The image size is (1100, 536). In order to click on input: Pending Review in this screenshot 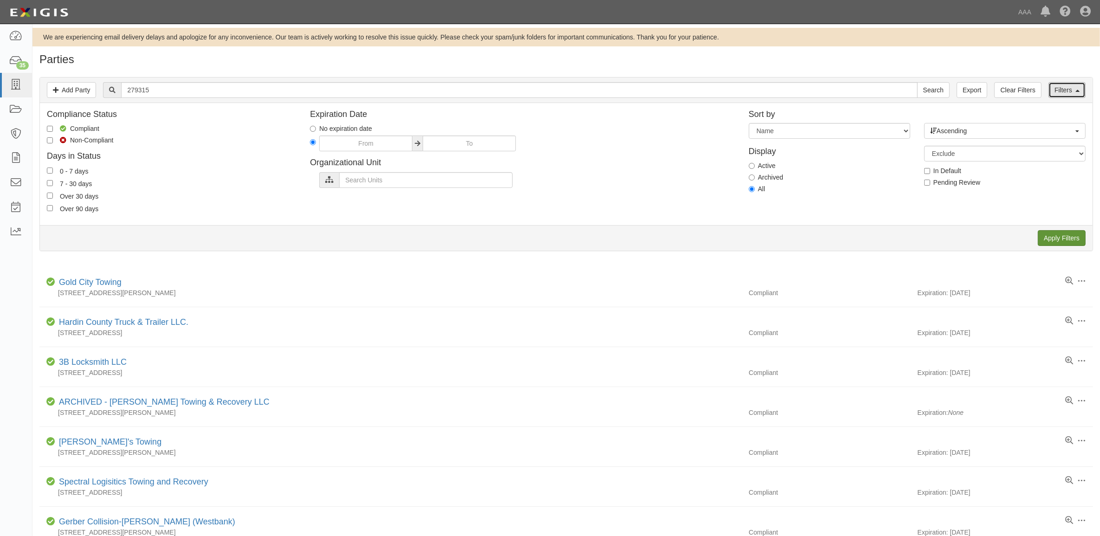, I will do `click(927, 182)`.